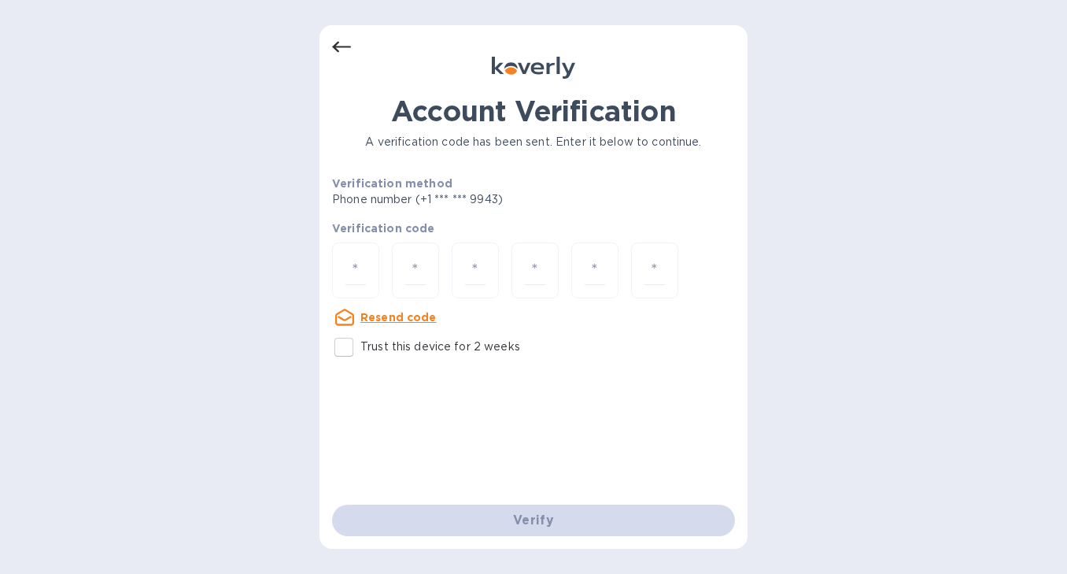 The image size is (1067, 574). I want to click on u: Resend code, so click(398, 317).